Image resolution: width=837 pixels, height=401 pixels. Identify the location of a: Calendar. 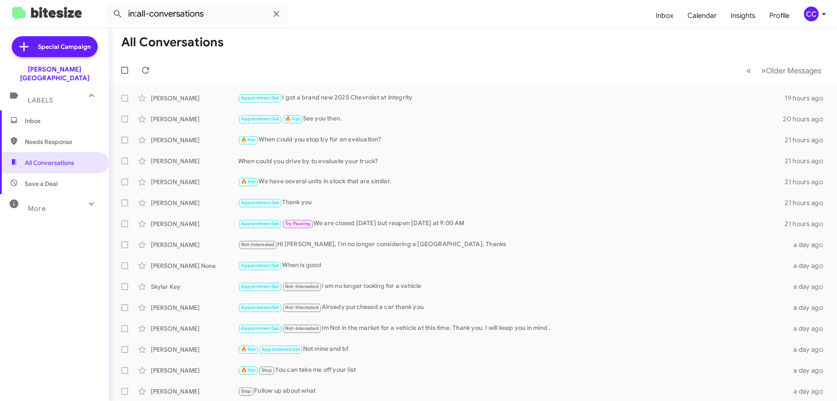
(702, 16).